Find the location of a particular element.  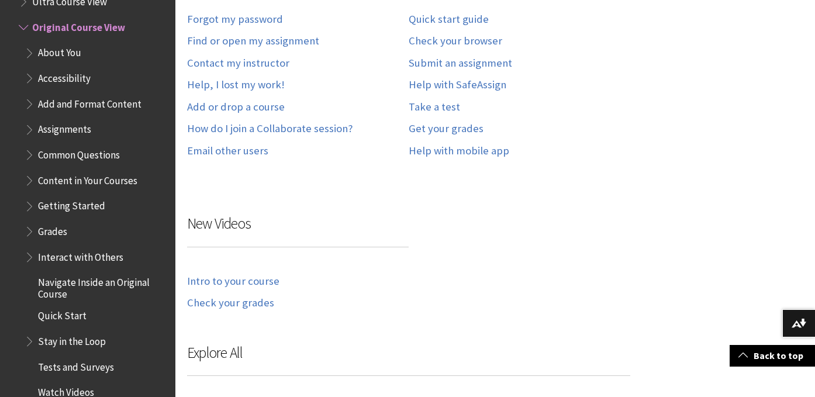

span: Add and Format Content is located at coordinates (89, 102).